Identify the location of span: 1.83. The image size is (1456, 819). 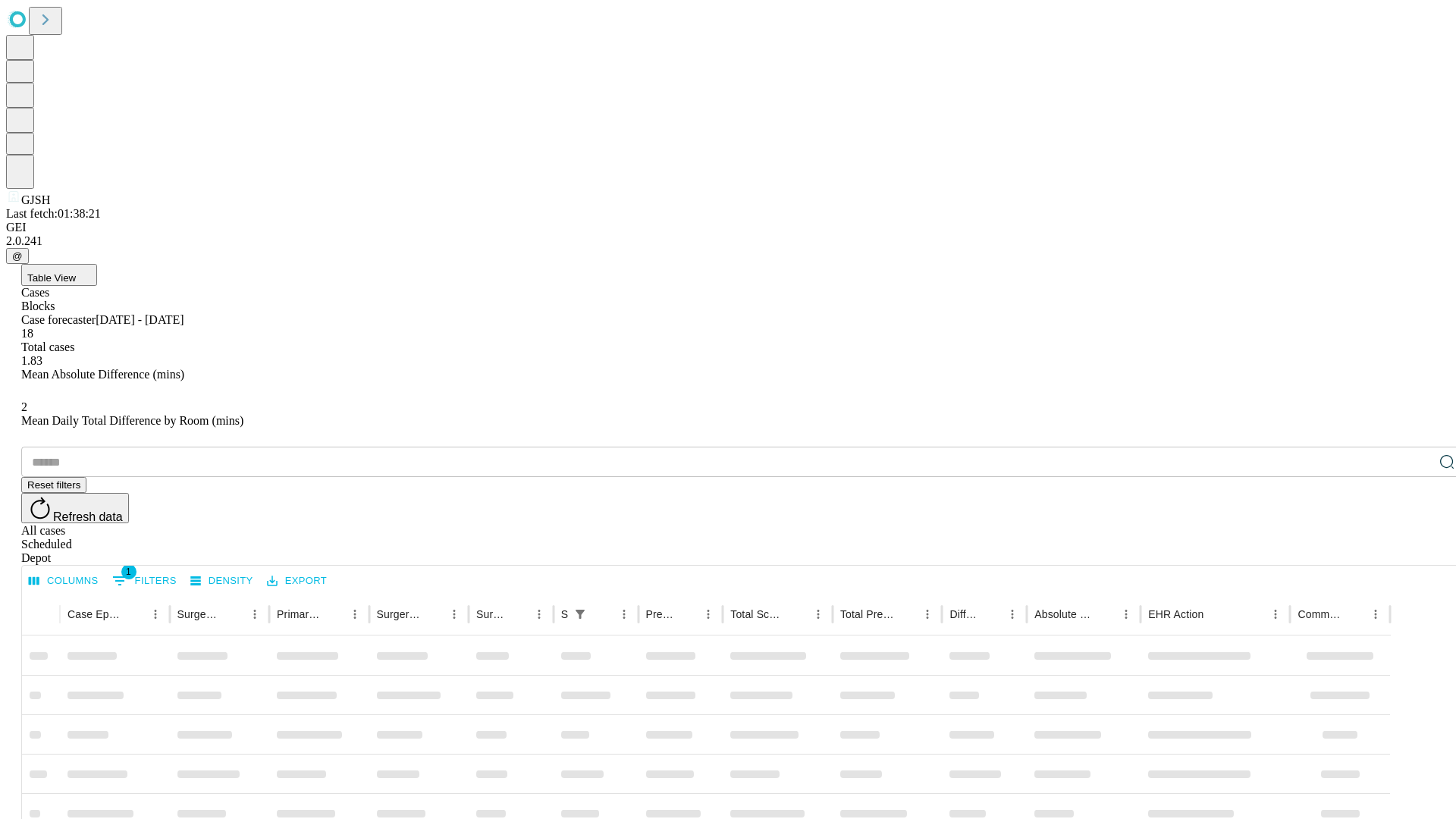
(31, 361).